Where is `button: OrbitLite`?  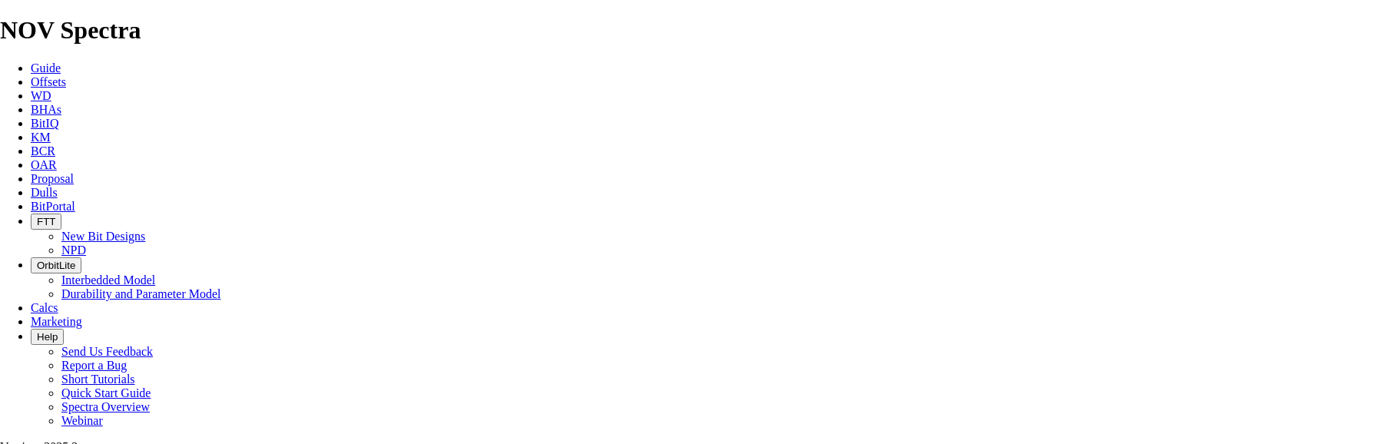 button: OrbitLite is located at coordinates (56, 265).